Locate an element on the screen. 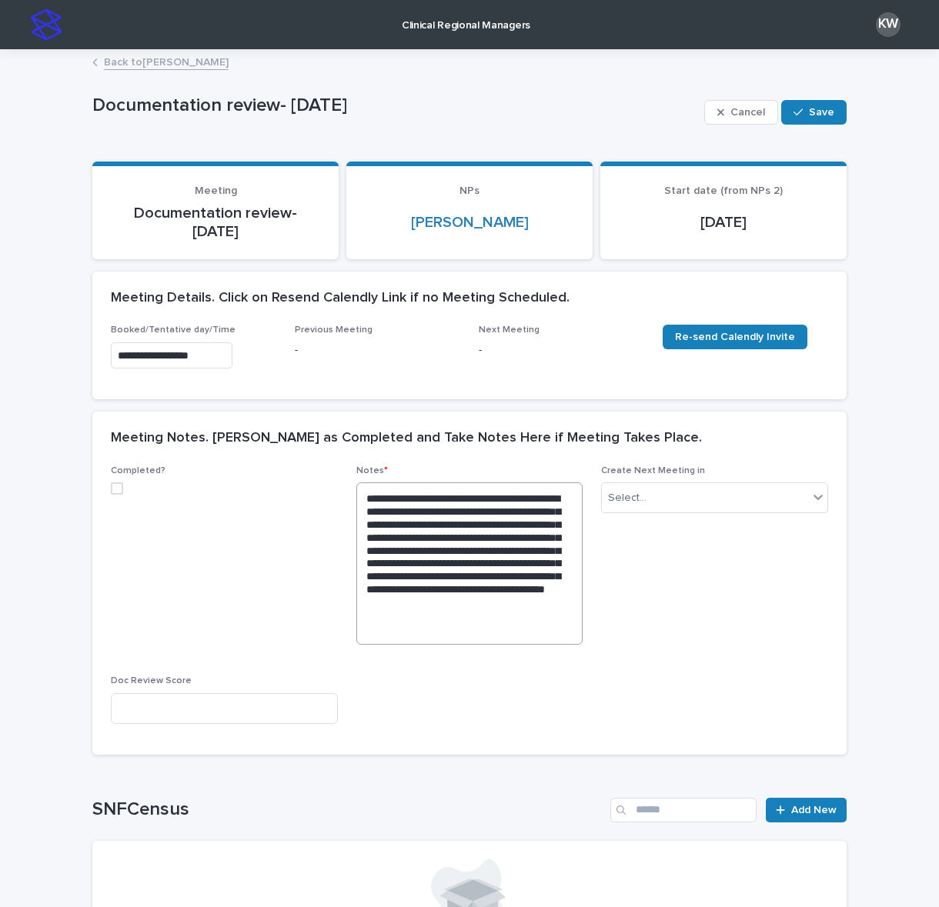 The height and width of the screenshot is (907, 939). span: NPs is located at coordinates (469, 191).